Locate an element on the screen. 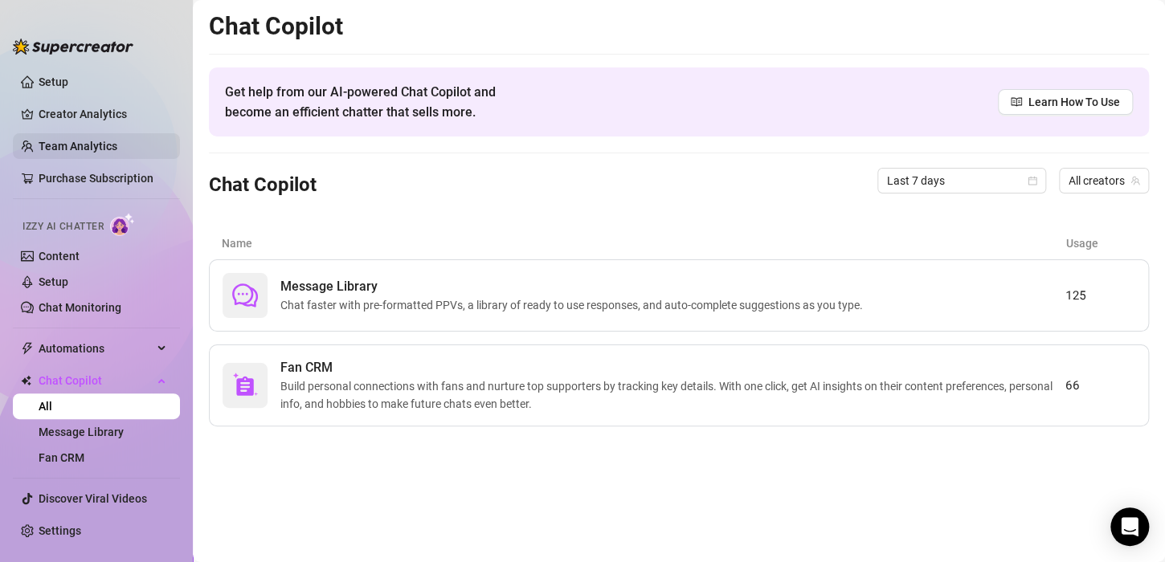  a: Chat Monitoring is located at coordinates (80, 308).